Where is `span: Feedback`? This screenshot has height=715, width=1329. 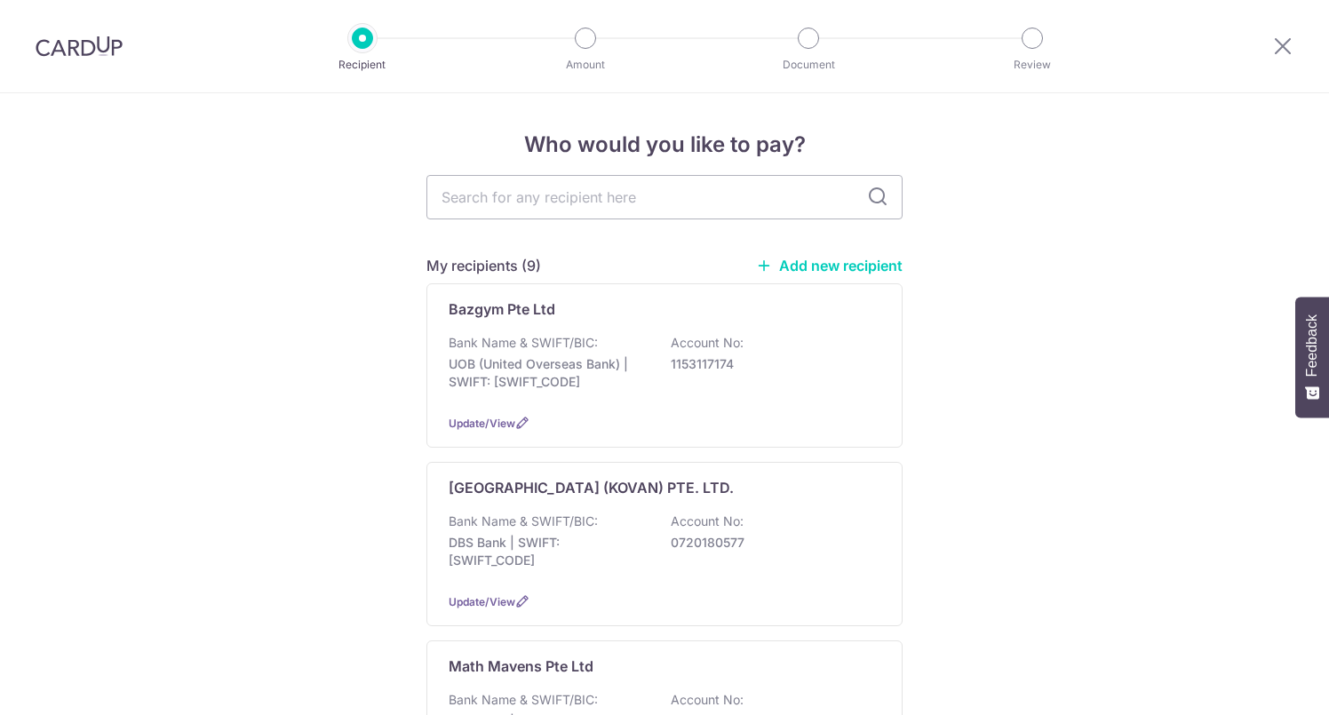
span: Feedback is located at coordinates (1312, 345).